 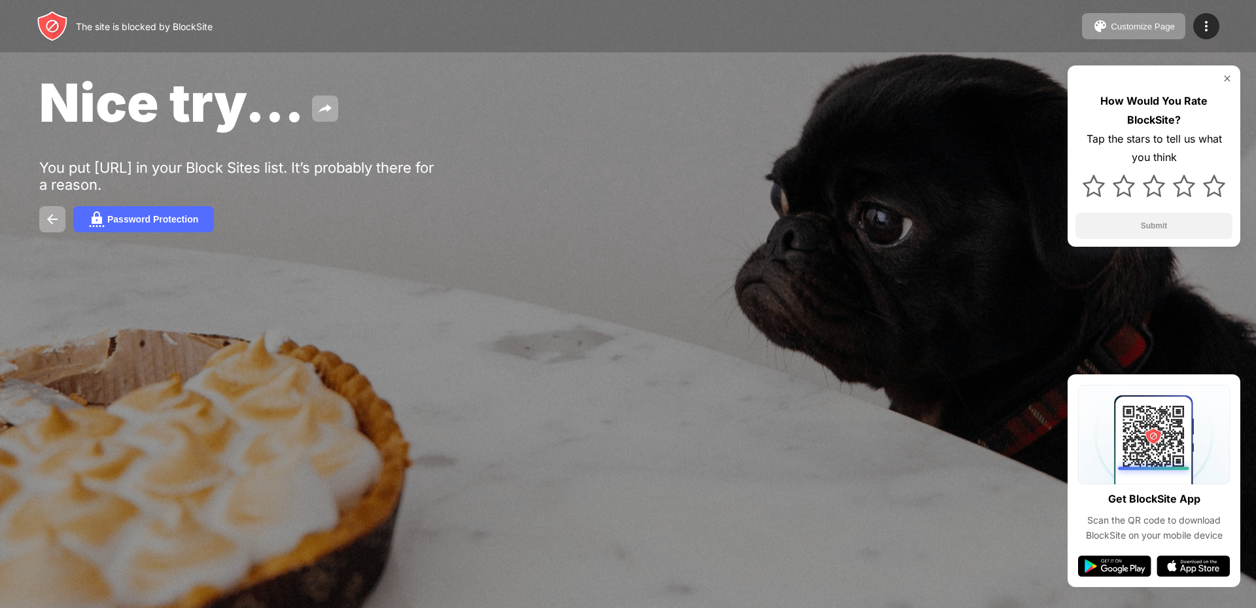 I want to click on img: back.svg, so click(x=52, y=219).